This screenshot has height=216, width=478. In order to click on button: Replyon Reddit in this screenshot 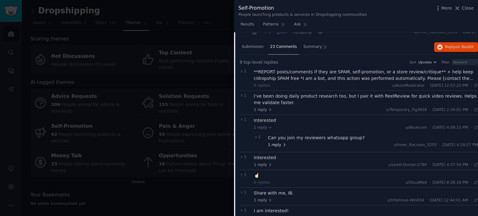, I will do `click(456, 47)`.